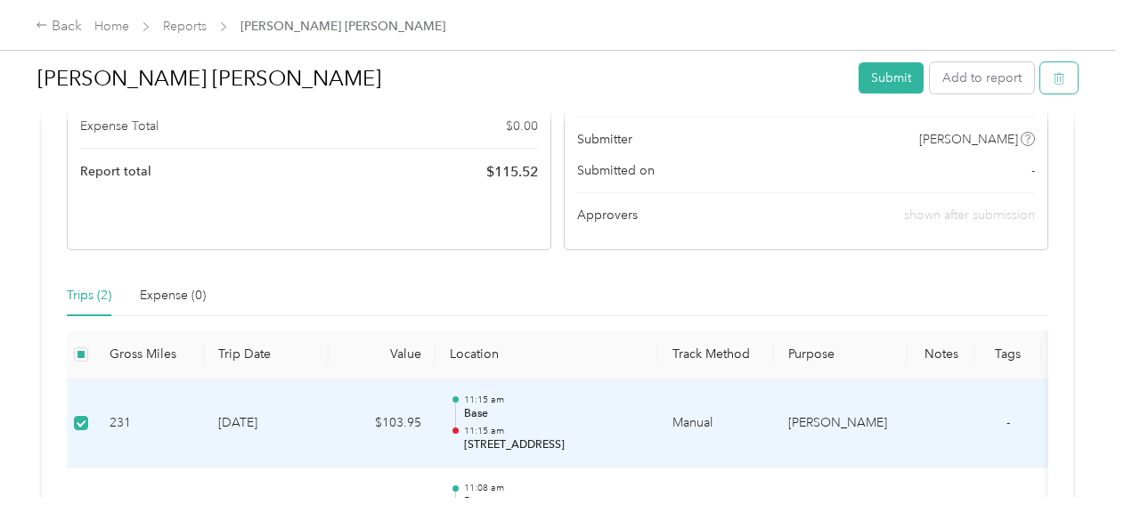  Describe the element at coordinates (969, 215) in the screenshot. I see `span: shown after submission` at that location.